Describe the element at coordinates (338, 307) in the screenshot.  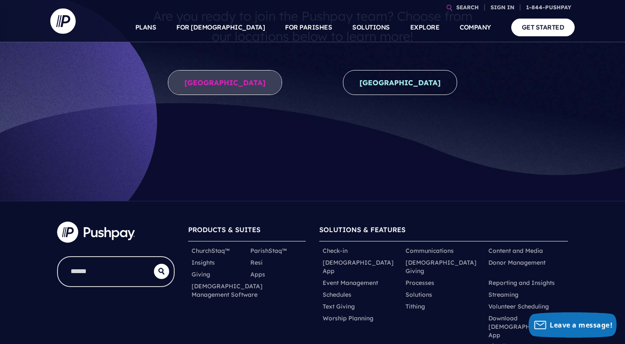
I see `a: Text Giving` at that location.